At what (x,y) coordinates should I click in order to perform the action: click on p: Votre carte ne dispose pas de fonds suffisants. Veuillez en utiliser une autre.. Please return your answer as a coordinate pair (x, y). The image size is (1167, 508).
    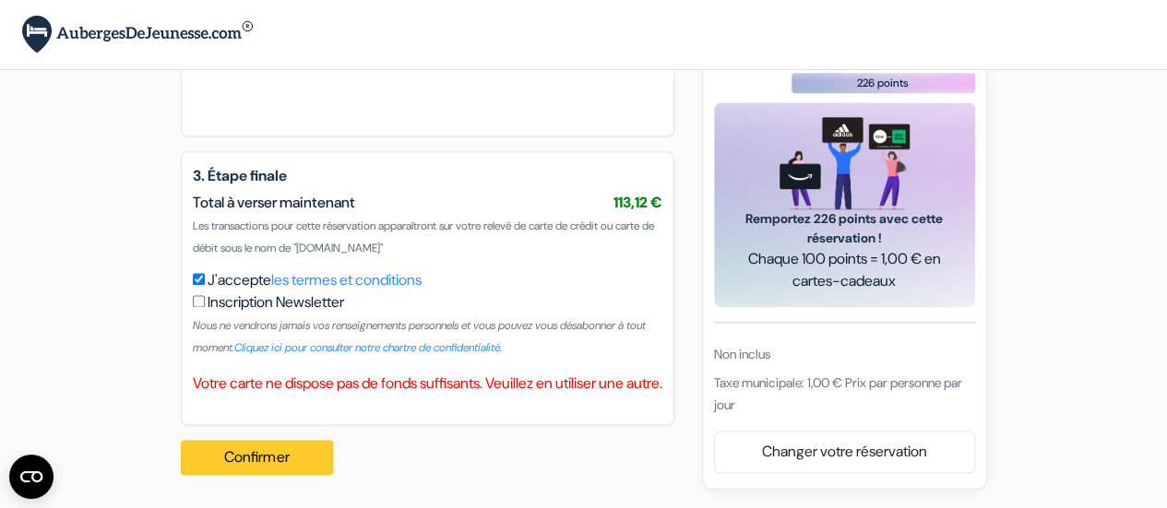
    Looking at the image, I should click on (427, 384).